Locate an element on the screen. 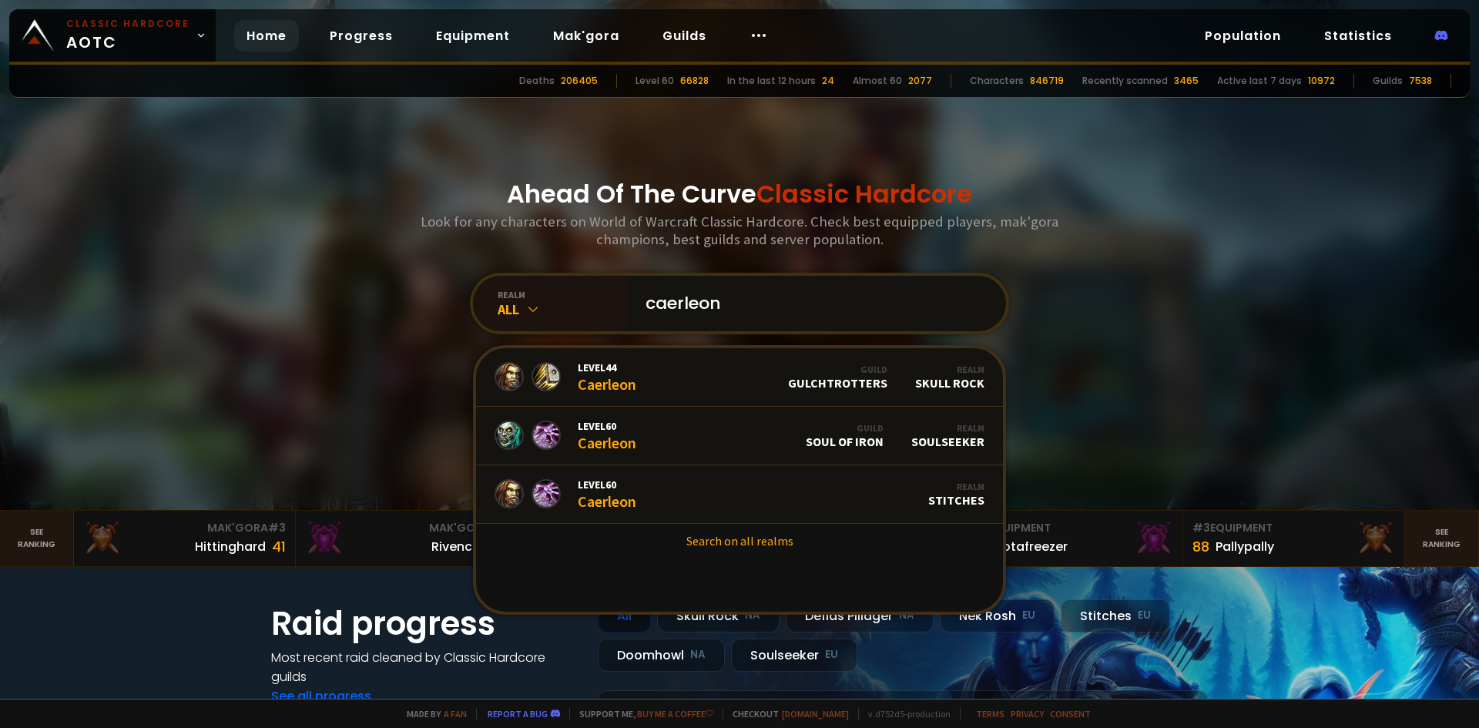  div: Doomhowl is located at coordinates (661, 655).